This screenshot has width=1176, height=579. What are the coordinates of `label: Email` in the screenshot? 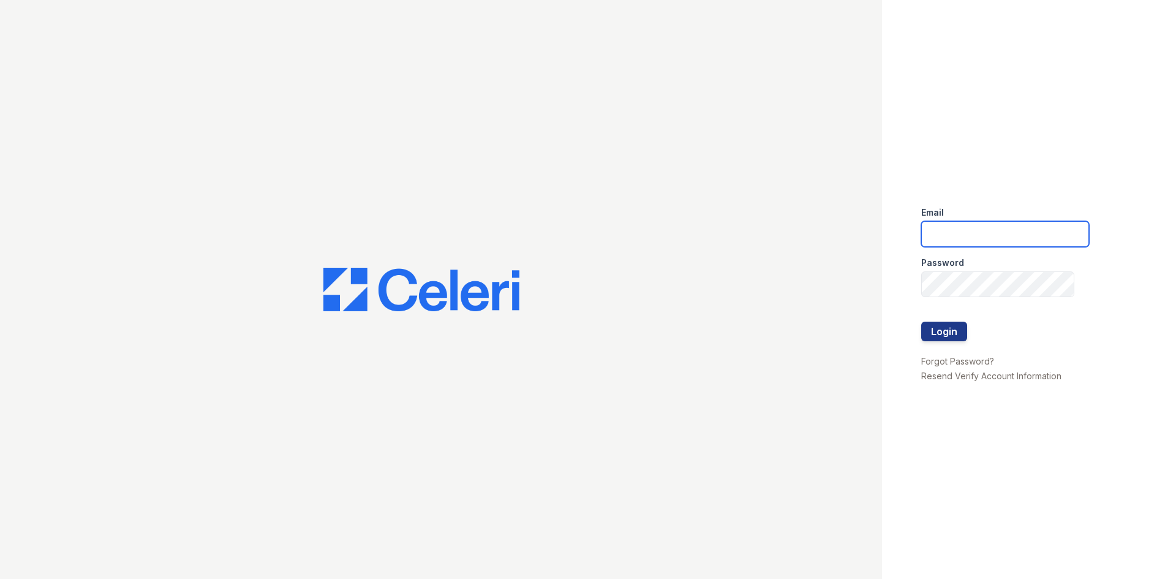 It's located at (932, 213).